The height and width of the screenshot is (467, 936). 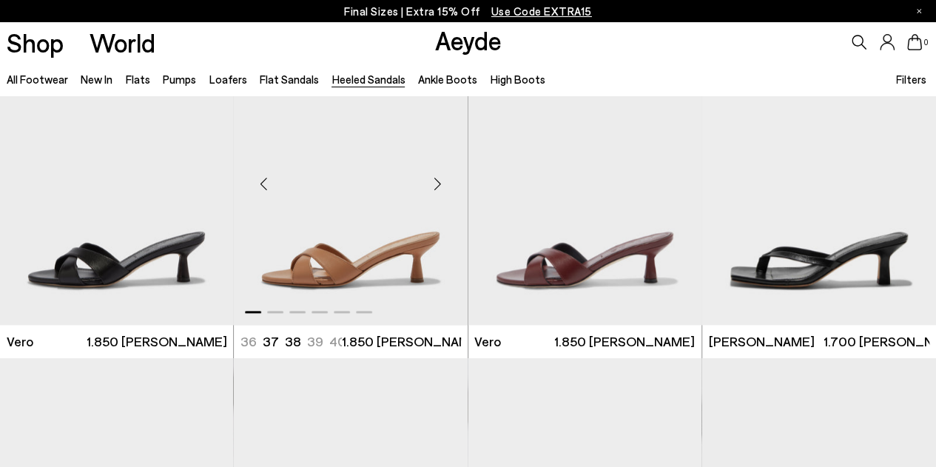 I want to click on a: All Footwear, so click(x=37, y=79).